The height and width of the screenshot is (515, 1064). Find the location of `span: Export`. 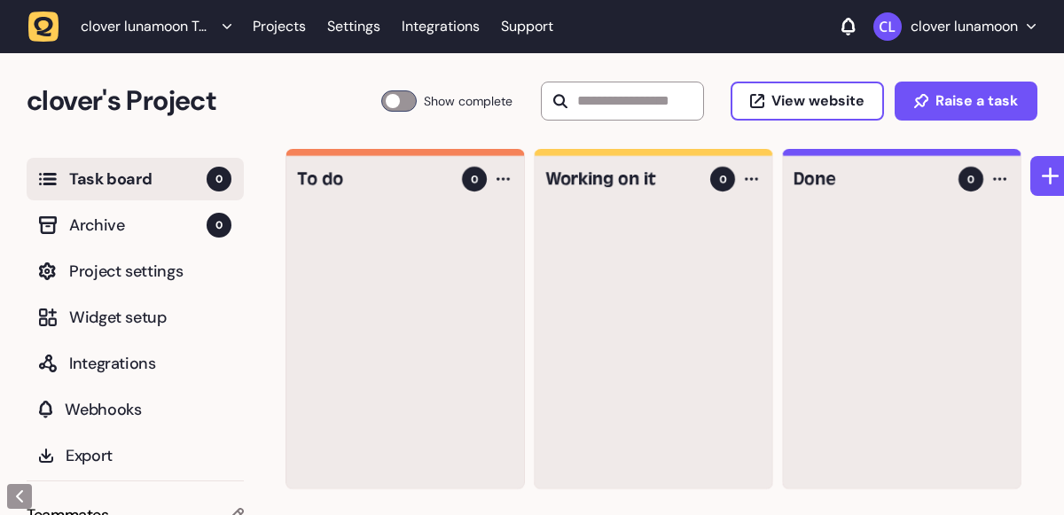

span: Export is located at coordinates (148, 456).